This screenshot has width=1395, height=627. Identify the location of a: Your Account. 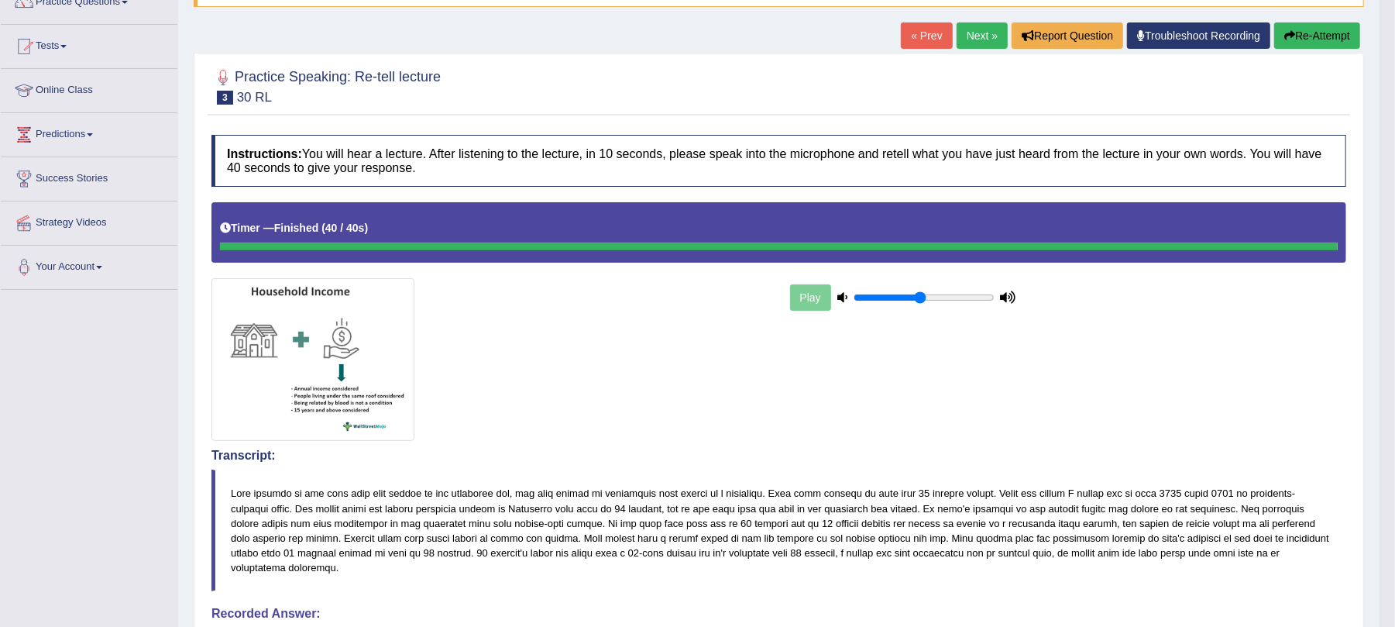
(89, 265).